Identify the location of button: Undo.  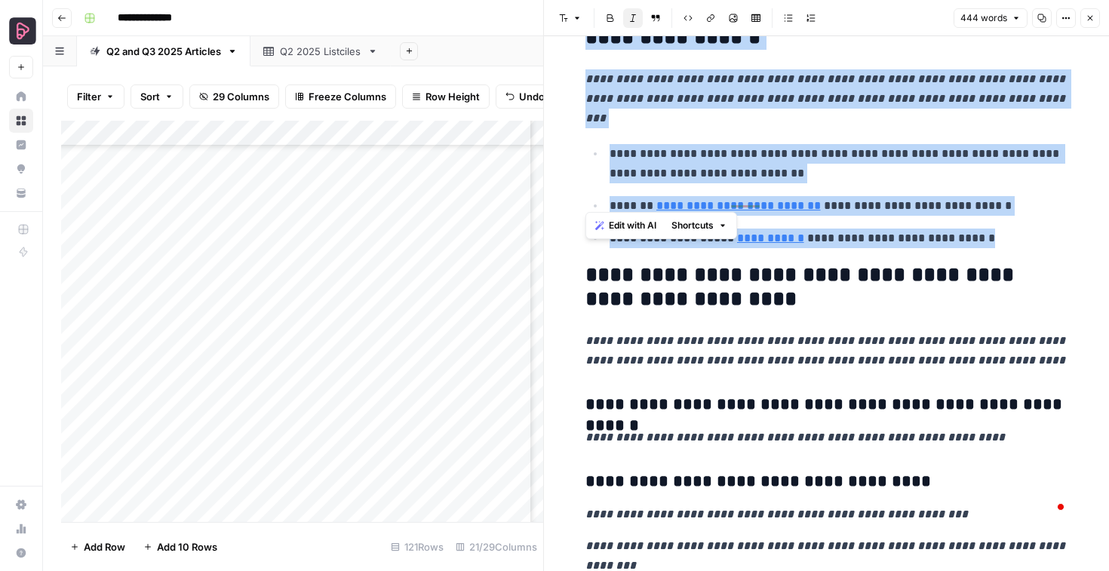
(525, 97).